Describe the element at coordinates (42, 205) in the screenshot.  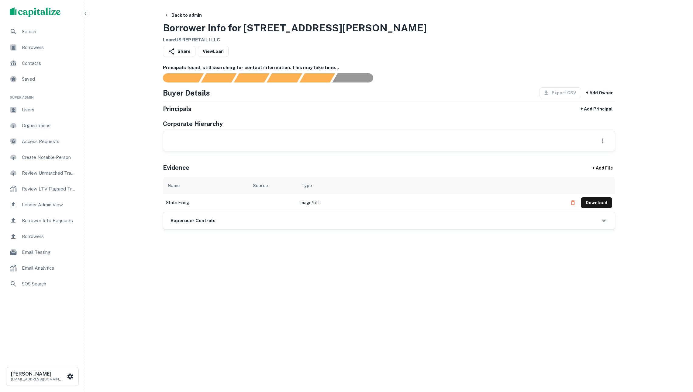
I see `div: Lender Admin View` at that location.